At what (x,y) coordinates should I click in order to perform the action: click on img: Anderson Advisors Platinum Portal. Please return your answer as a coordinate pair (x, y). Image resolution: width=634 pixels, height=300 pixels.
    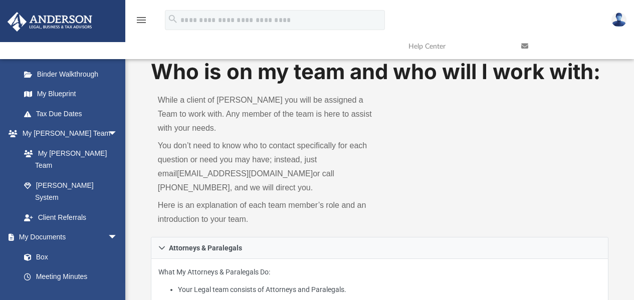
    Looking at the image, I should click on (50, 22).